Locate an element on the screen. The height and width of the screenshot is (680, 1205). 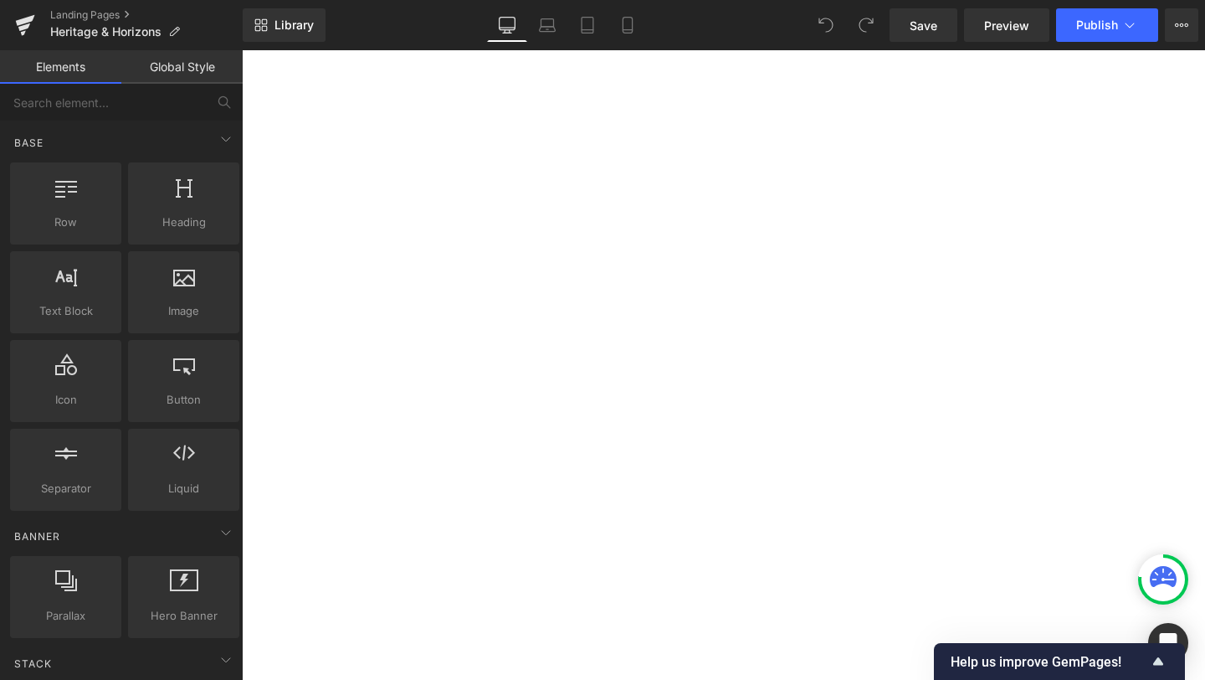
button: Publish is located at coordinates (1108, 25).